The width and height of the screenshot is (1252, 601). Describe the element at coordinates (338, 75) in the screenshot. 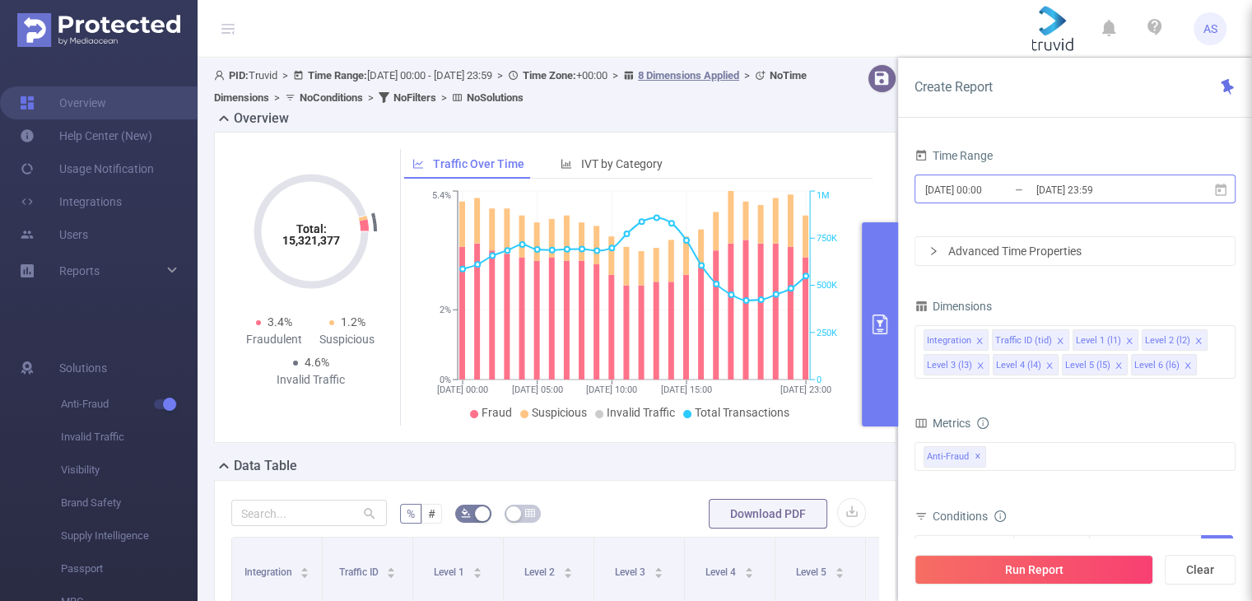

I see `b: Time Range:` at that location.